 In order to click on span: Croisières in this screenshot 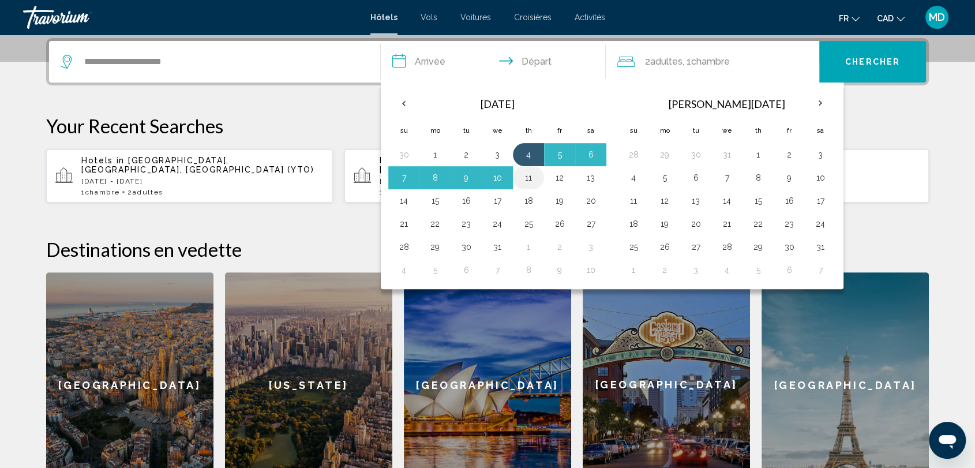, I will do `click(532, 17)`.